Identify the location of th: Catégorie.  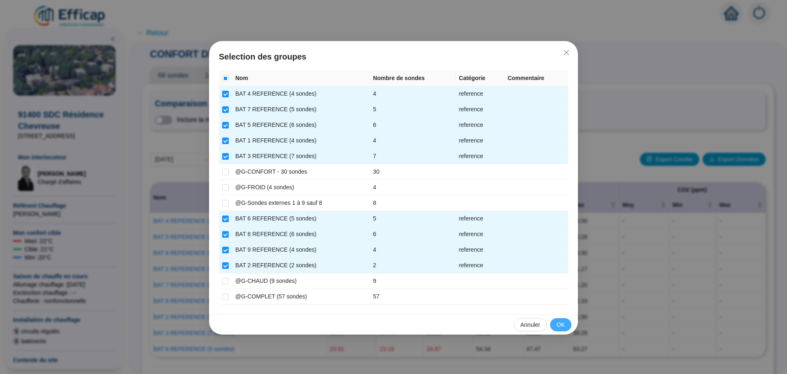
(480, 78).